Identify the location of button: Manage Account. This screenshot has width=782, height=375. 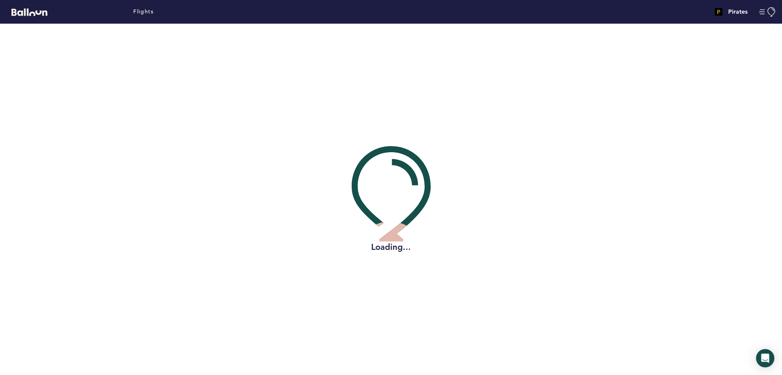
(768, 12).